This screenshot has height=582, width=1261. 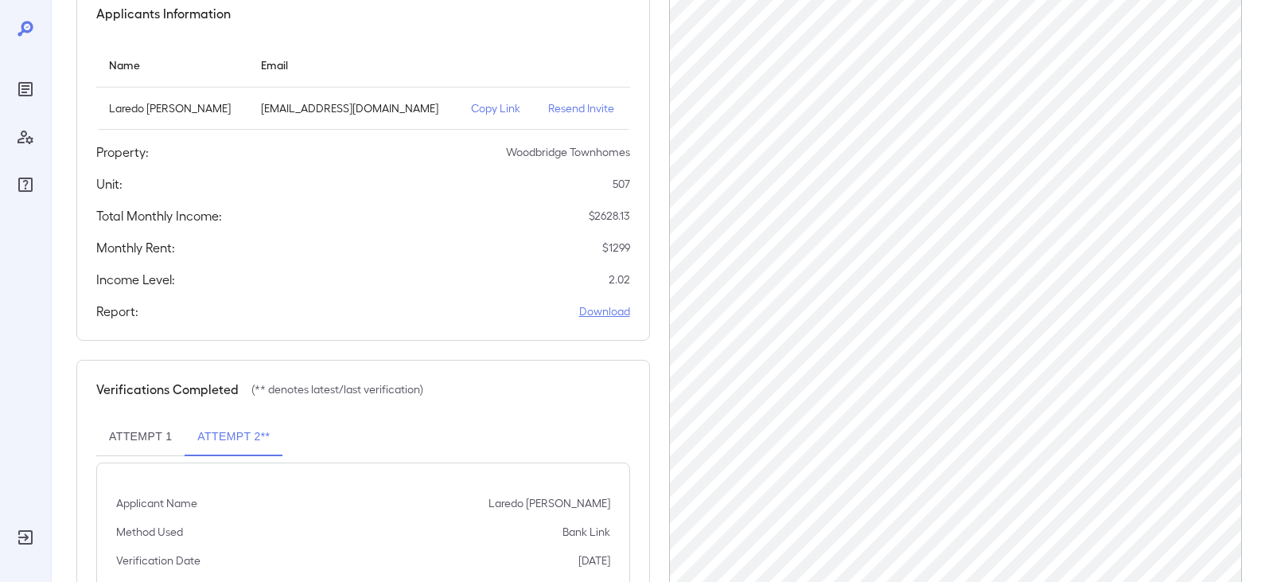 I want to click on h5: Monthly Rent:, so click(x=135, y=247).